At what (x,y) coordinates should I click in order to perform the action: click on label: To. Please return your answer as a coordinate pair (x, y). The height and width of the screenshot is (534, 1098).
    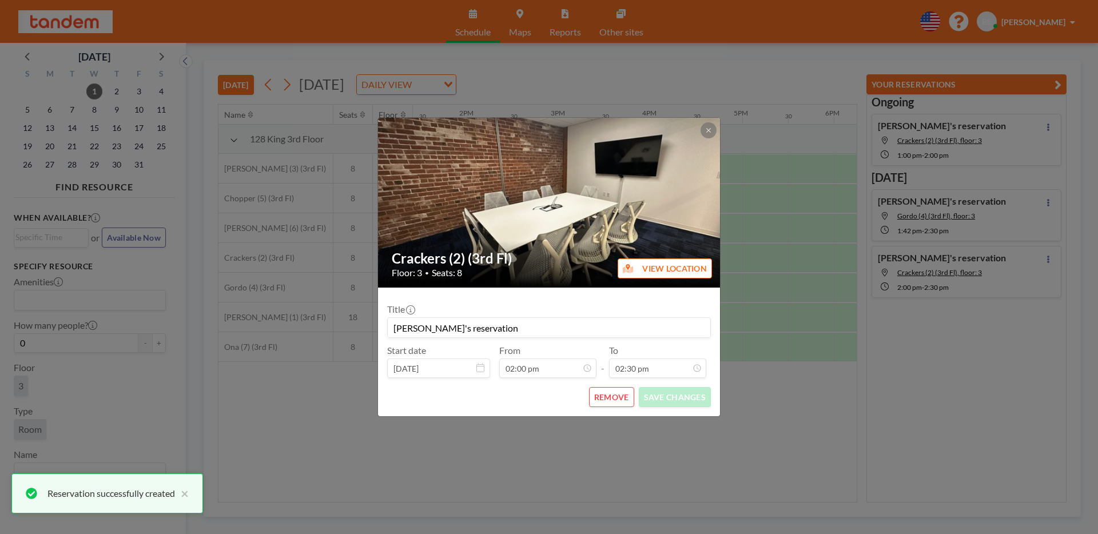
    Looking at the image, I should click on (613, 350).